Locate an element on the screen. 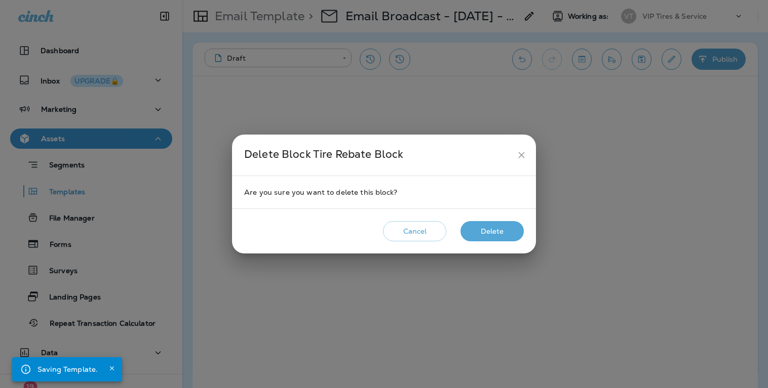 Image resolution: width=768 pixels, height=388 pixels. span: Are you sure you want to delete this block? is located at coordinates (384, 192).